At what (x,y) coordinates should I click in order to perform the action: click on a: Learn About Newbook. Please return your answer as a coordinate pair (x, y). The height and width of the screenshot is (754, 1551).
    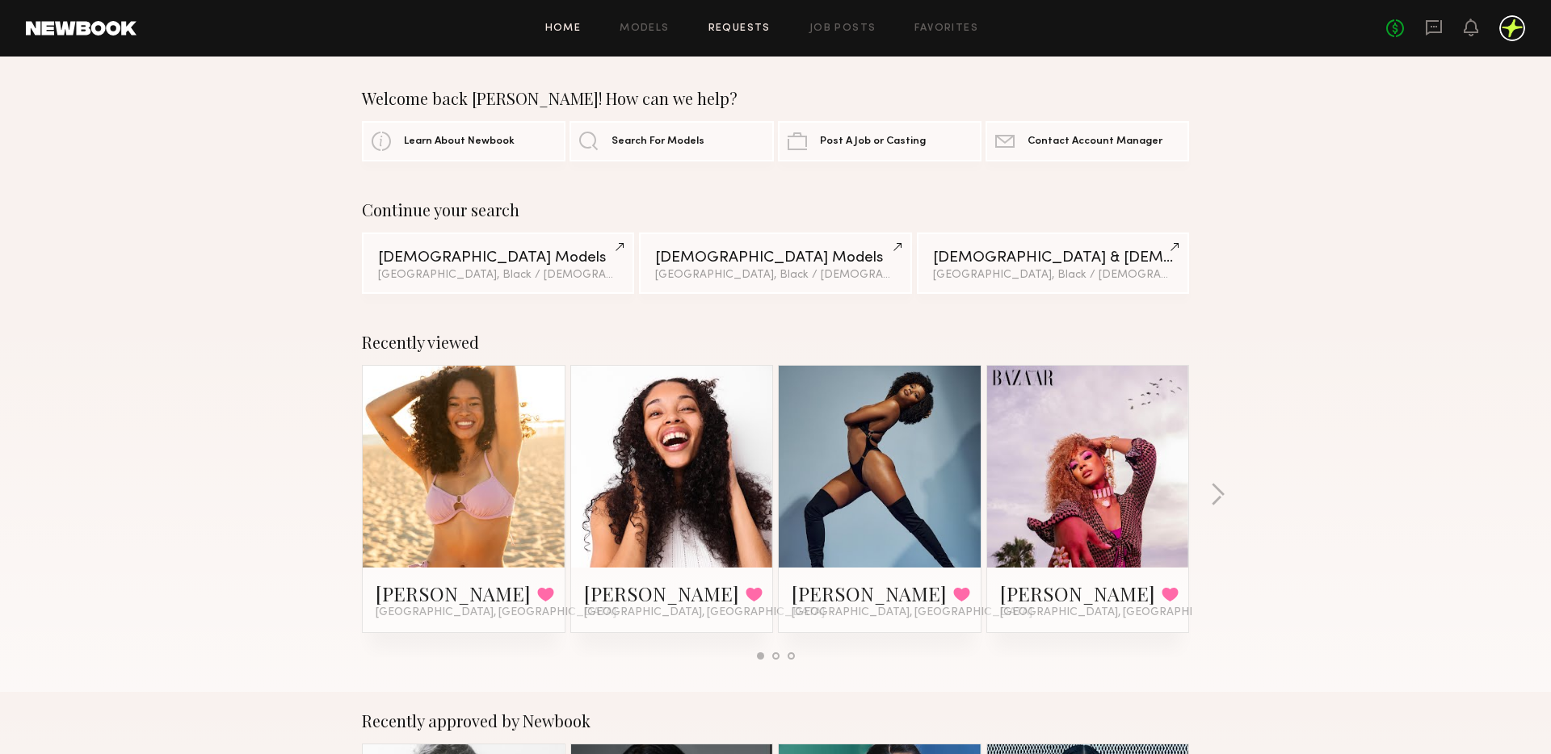
    Looking at the image, I should click on (464, 141).